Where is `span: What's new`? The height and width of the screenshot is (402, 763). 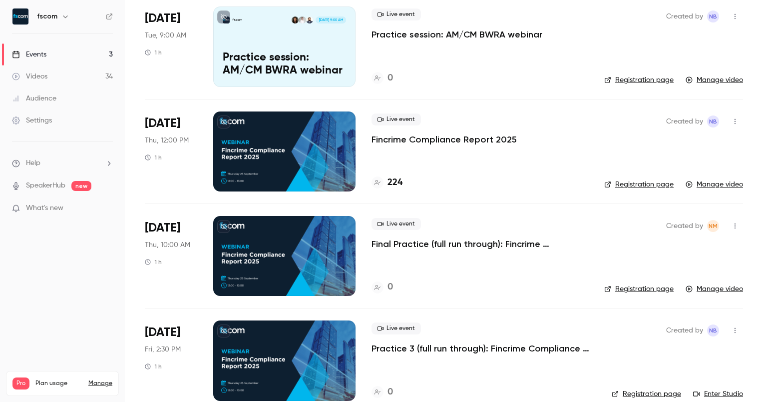
span: What's new is located at coordinates (44, 208).